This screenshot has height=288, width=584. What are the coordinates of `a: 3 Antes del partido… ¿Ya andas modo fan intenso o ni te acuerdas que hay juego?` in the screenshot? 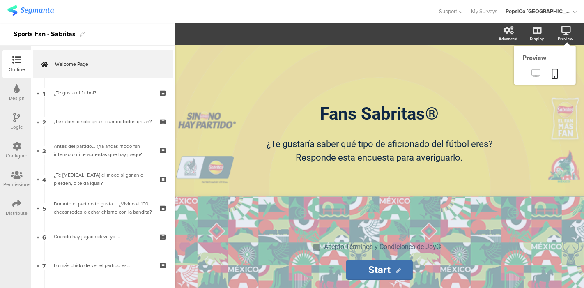 It's located at (103, 150).